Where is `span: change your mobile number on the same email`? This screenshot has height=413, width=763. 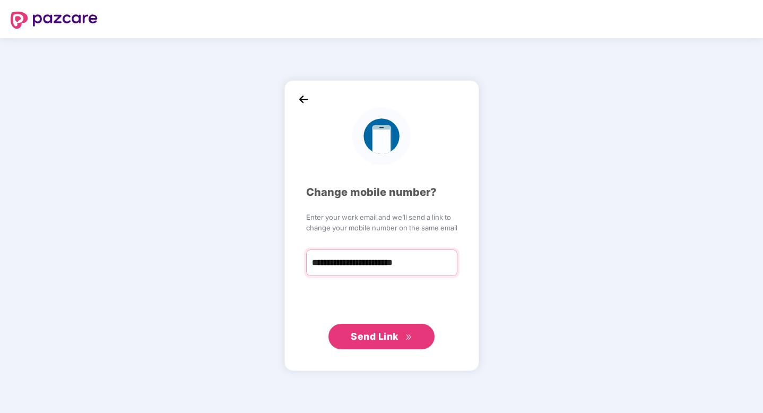
span: change your mobile number on the same email is located at coordinates (382, 228).